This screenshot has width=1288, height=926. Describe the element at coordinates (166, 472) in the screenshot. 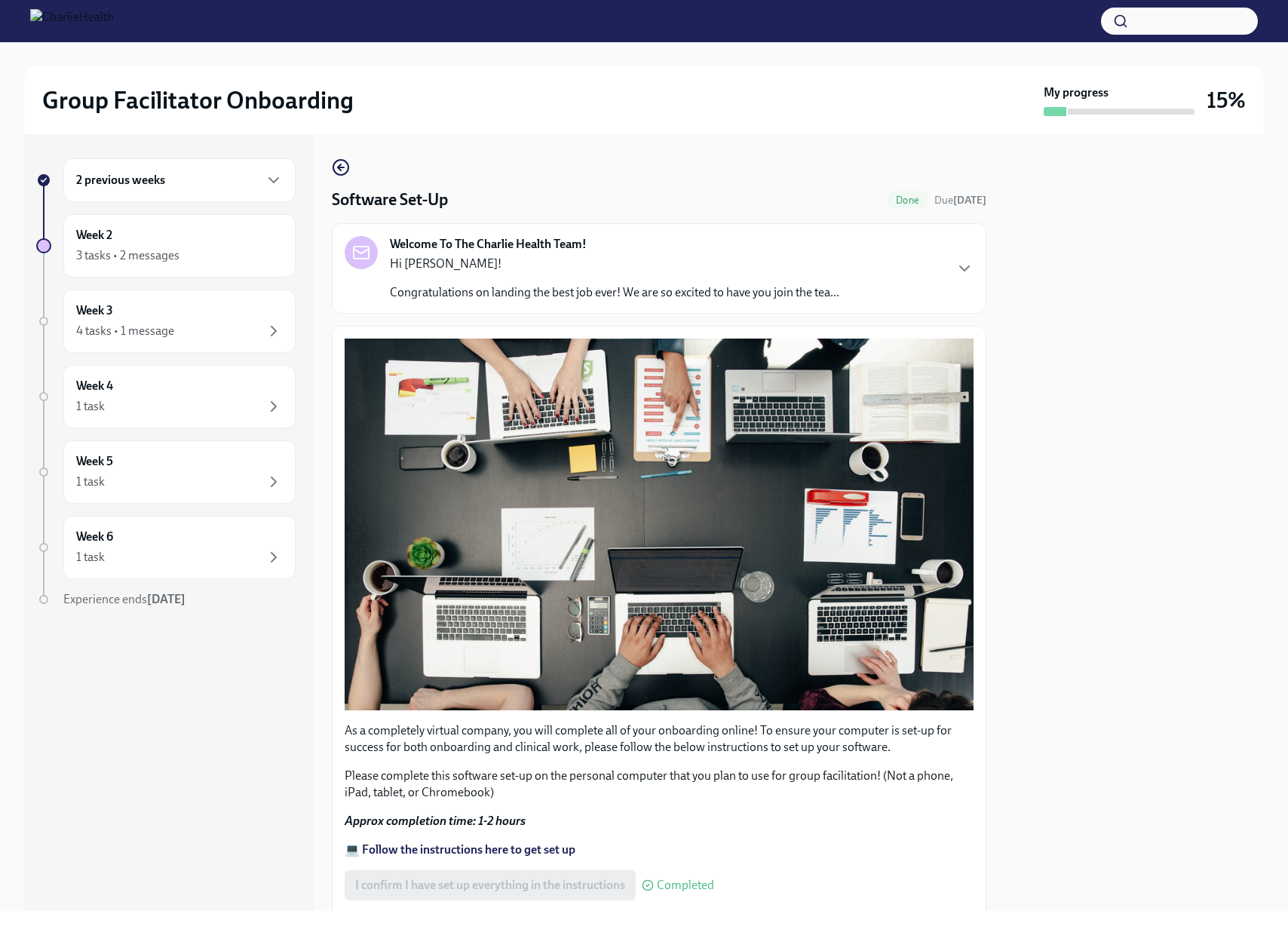

I see `a: Week 51 task` at that location.